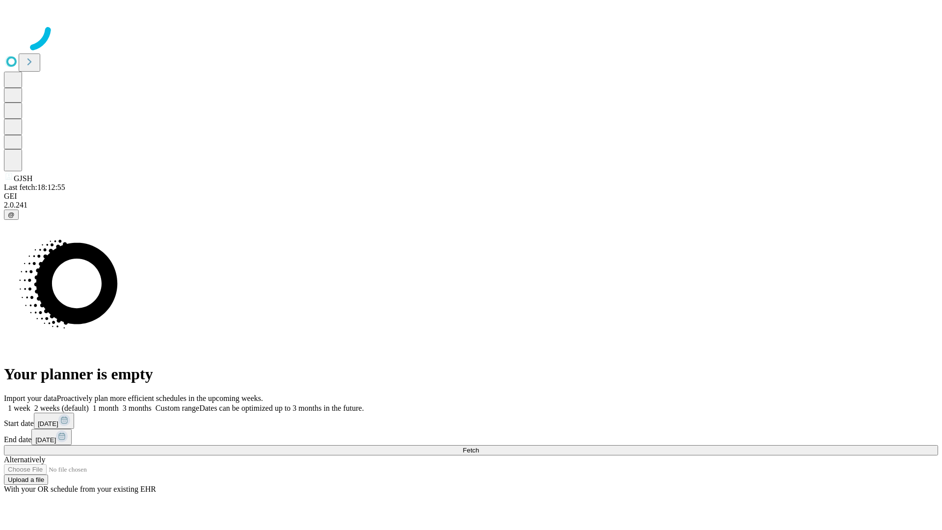 This screenshot has width=942, height=530. Describe the element at coordinates (471, 374) in the screenshot. I see `h1: Your planner is empty` at that location.